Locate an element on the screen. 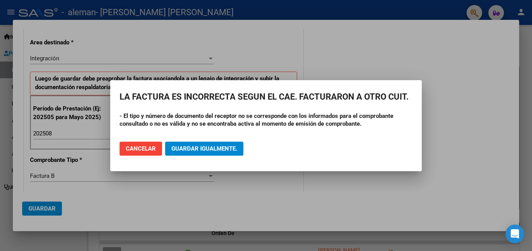 The image size is (532, 251). div: Open Intercom Messenger is located at coordinates (515, 234).